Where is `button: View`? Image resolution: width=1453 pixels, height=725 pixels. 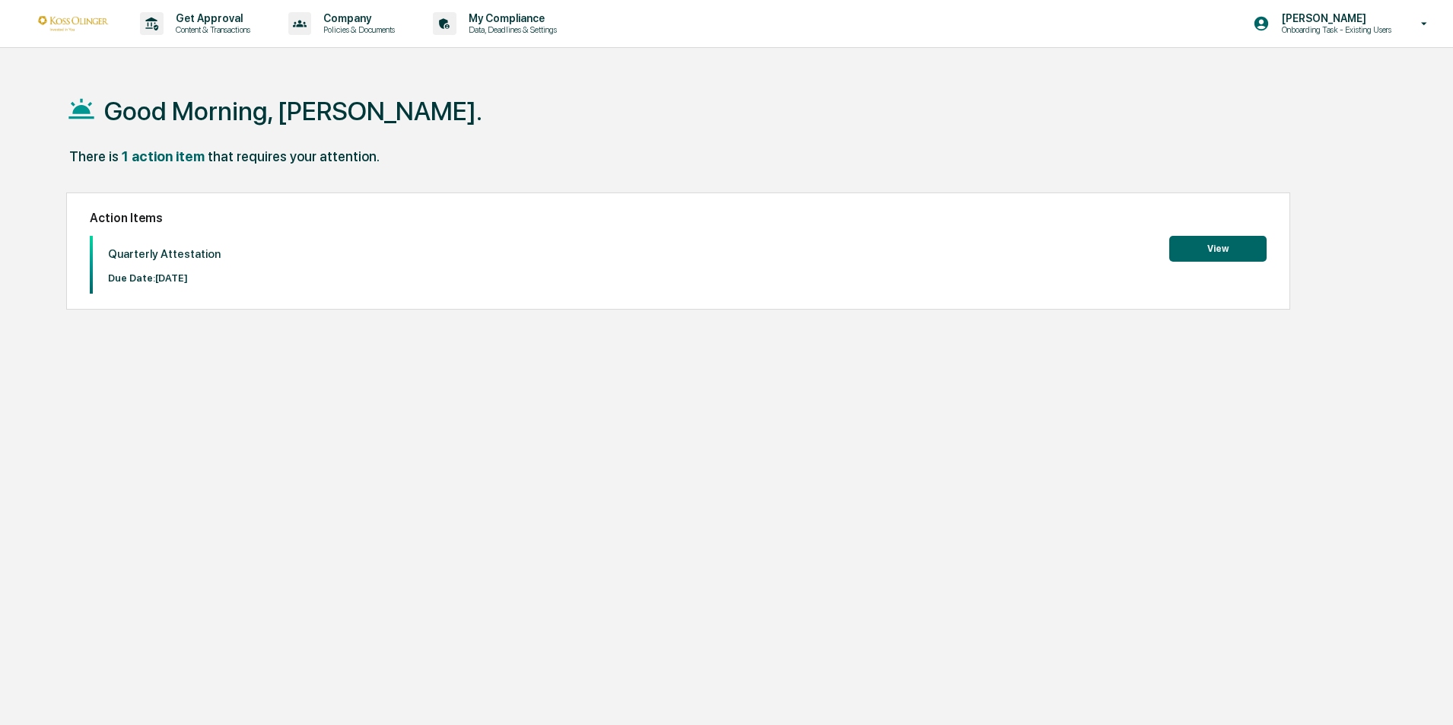 button: View is located at coordinates (1218, 249).